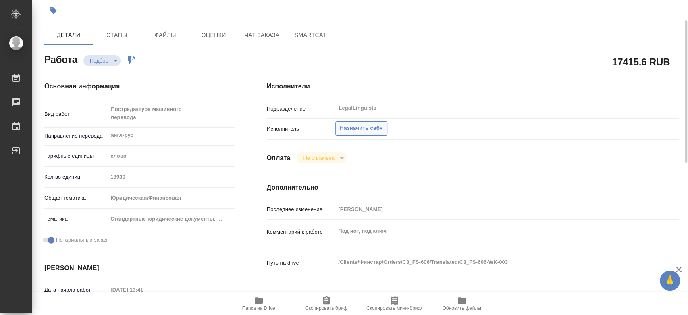 This screenshot has height=315, width=688. What do you see at coordinates (53, 10) in the screenshot?
I see `button: Добавить тэг` at bounding box center [53, 10].